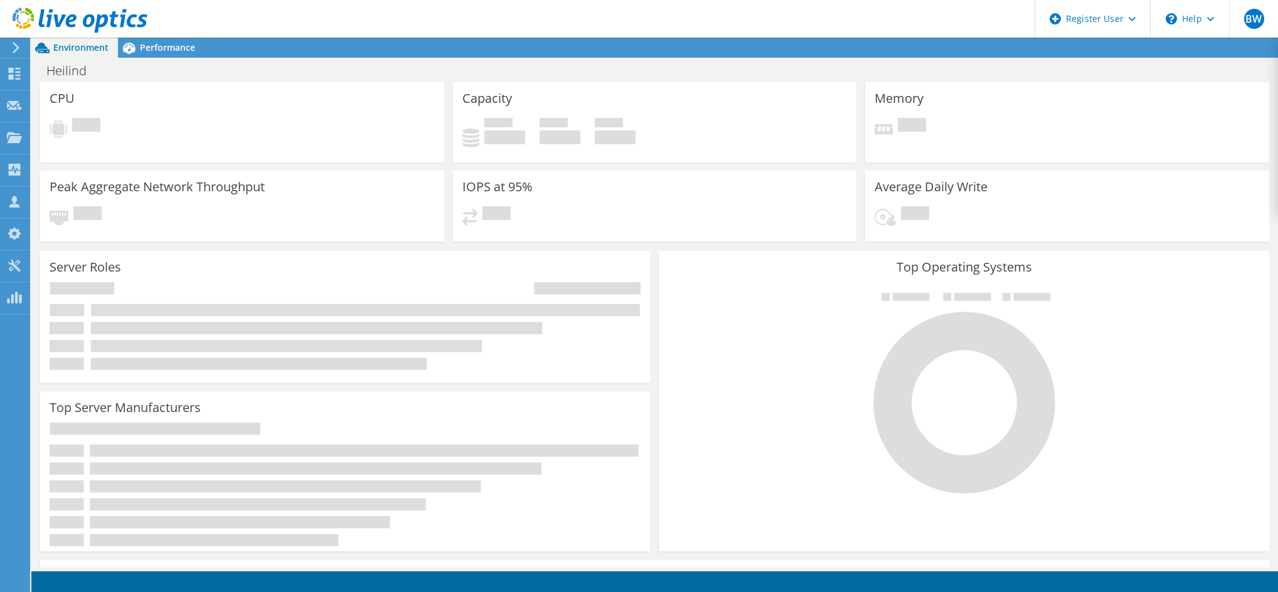  What do you see at coordinates (157, 187) in the screenshot?
I see `h3: Peak Aggregate Network Throughput` at bounding box center [157, 187].